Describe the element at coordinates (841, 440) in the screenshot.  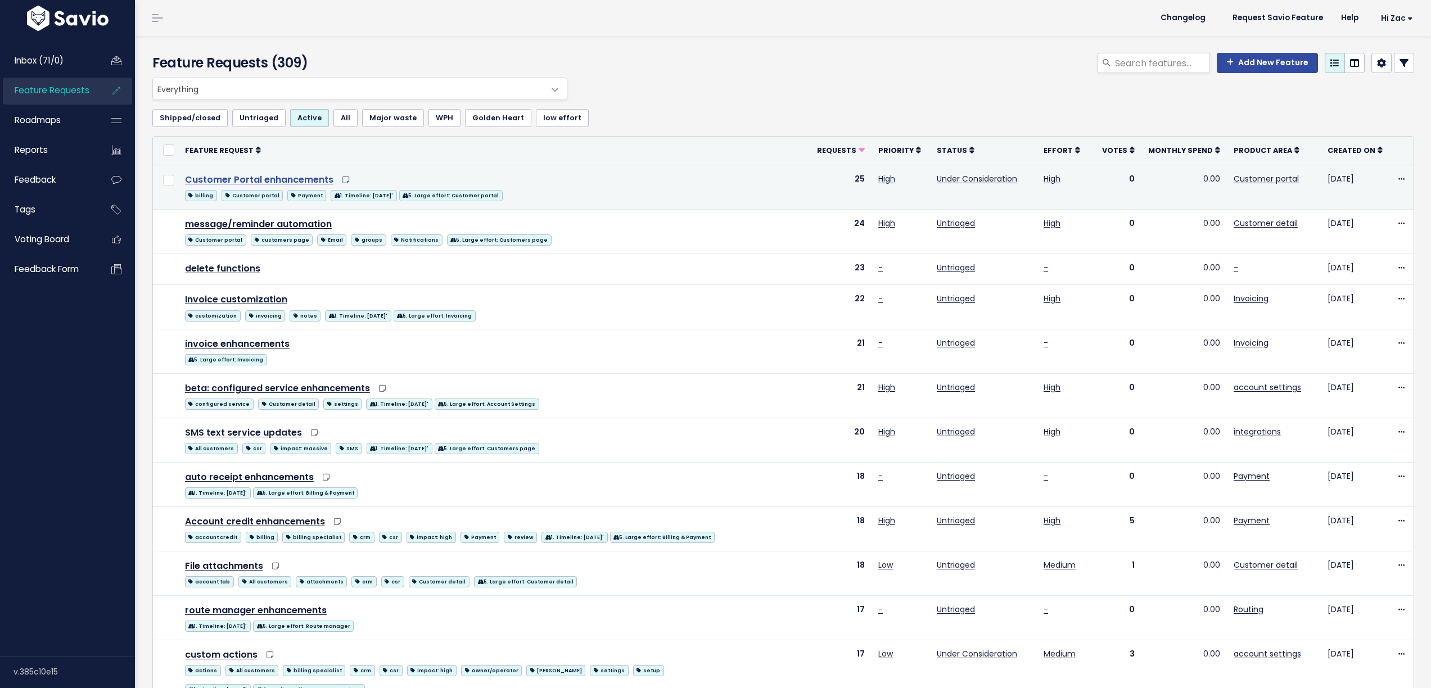
I see `td: 20` at that location.